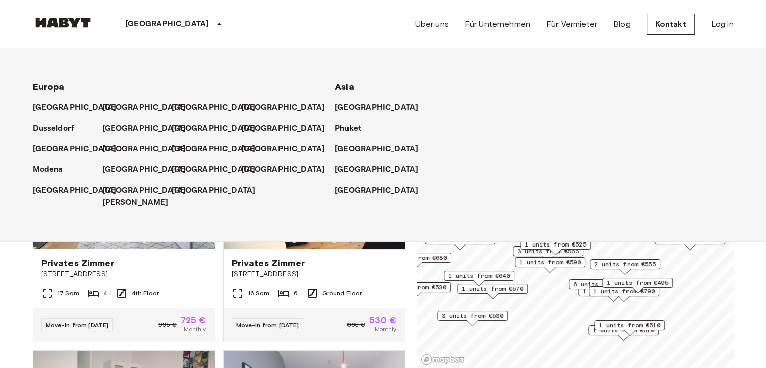 This screenshot has width=766, height=368. I want to click on span: 1 units from €495, so click(638, 283).